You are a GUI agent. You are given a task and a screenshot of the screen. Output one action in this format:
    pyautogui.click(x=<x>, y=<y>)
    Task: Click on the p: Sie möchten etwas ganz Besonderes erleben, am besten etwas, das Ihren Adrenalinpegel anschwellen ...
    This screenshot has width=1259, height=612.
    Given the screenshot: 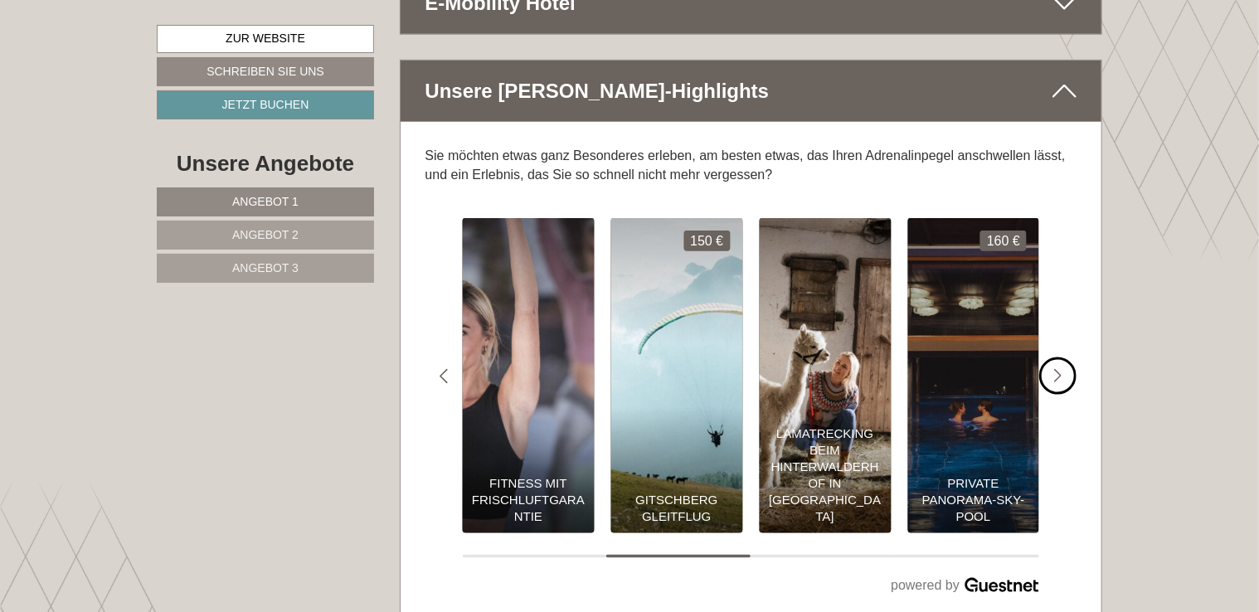 What is the action you would take?
    pyautogui.click(x=752, y=166)
    